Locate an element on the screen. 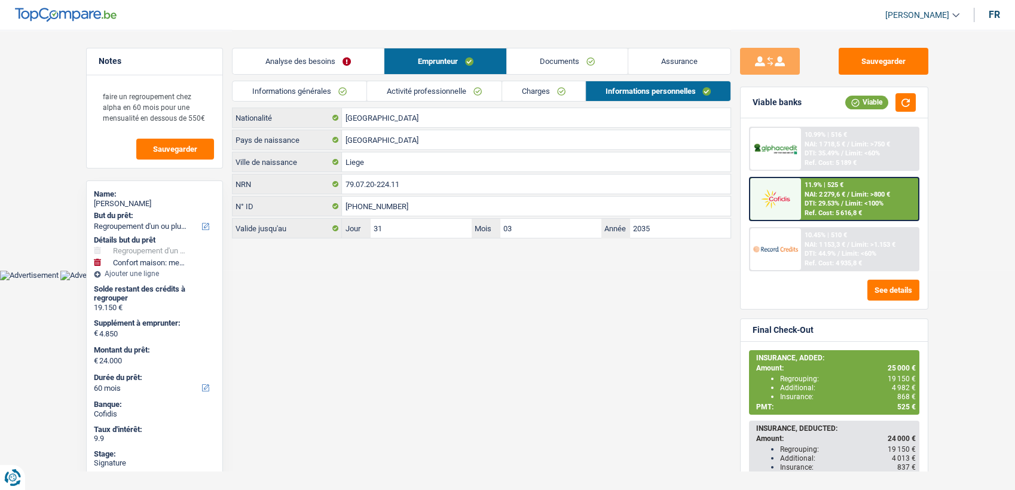 The image size is (1015, 490). label: Ville de naissance is located at coordinates (287, 162).